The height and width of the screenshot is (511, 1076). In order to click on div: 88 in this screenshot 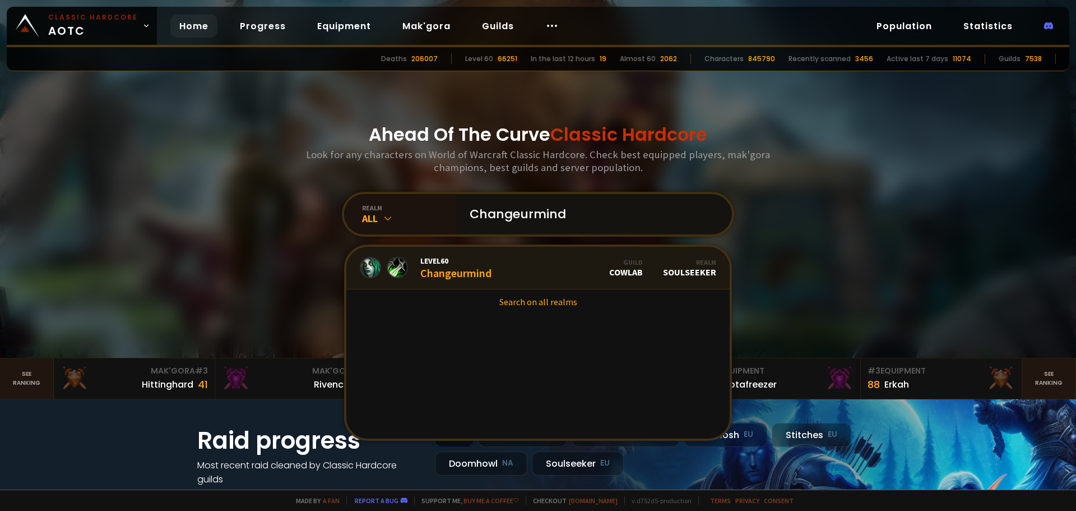, I will do `click(874, 384)`.